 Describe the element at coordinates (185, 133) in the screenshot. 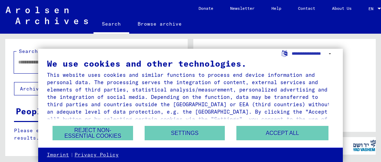

I see `button: Settings` at that location.